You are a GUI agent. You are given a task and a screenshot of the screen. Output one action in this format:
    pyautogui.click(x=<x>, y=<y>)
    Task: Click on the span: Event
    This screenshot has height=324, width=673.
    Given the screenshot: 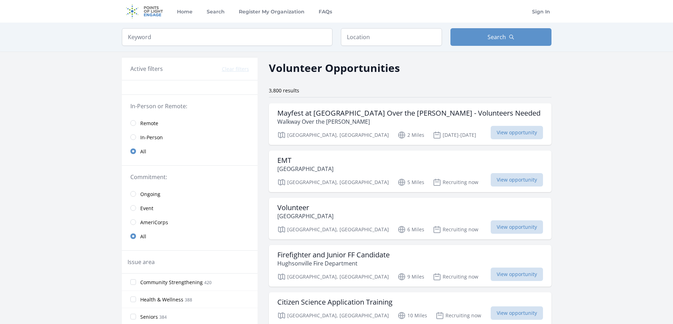 What is the action you would take?
    pyautogui.click(x=147, y=209)
    